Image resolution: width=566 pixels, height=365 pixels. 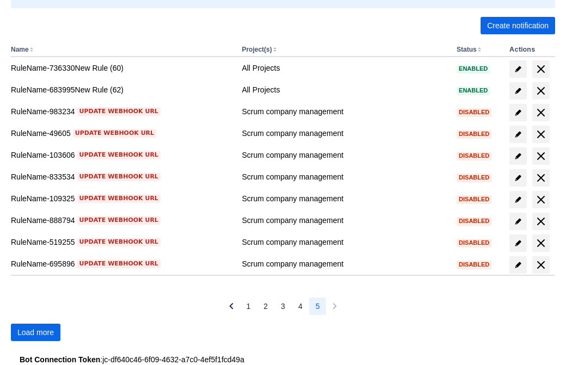 What do you see at coordinates (249, 307) in the screenshot?
I see `button: Page 1` at bounding box center [249, 307].